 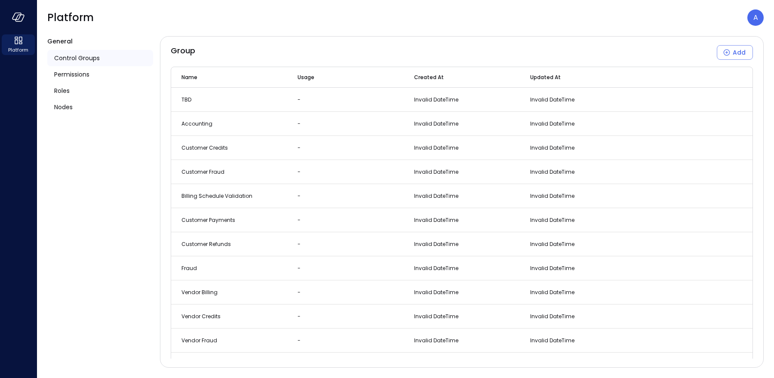 I want to click on a: Control Groups, so click(x=100, y=58).